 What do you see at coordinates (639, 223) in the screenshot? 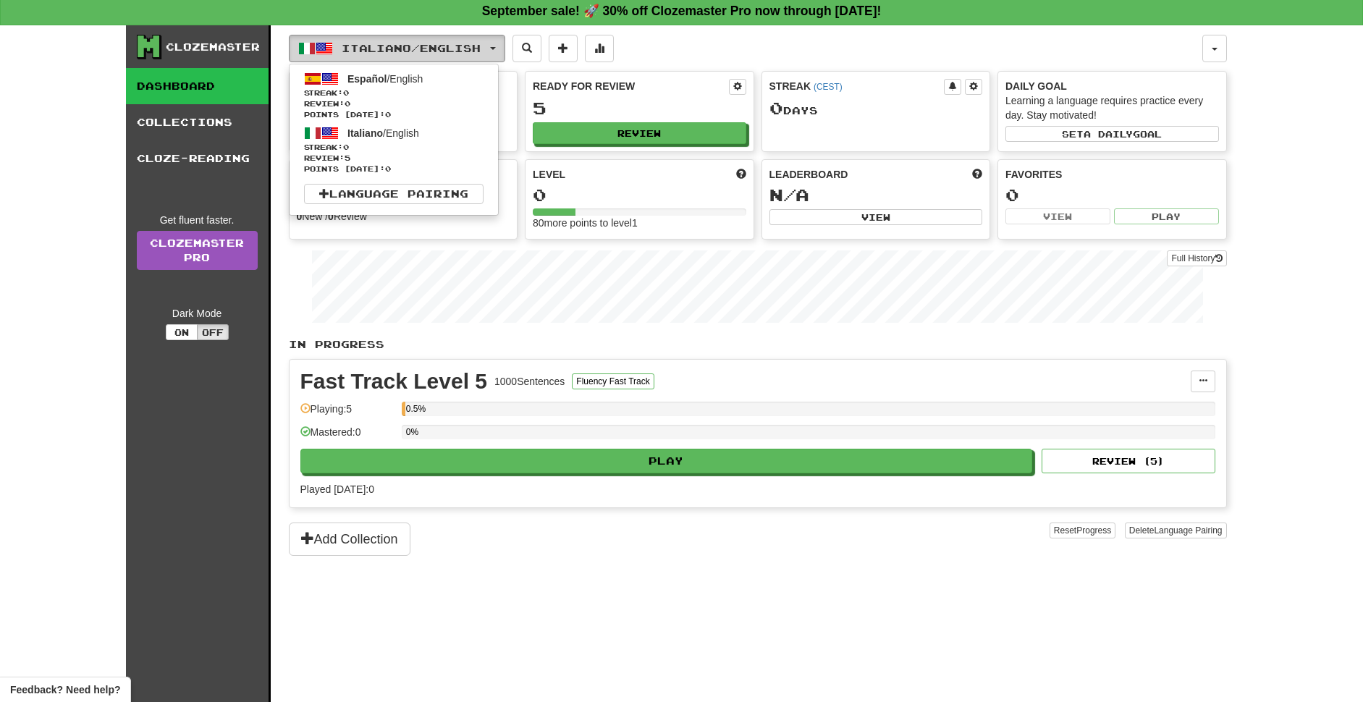
I see `div: 80 more points to level 1` at bounding box center [639, 223].